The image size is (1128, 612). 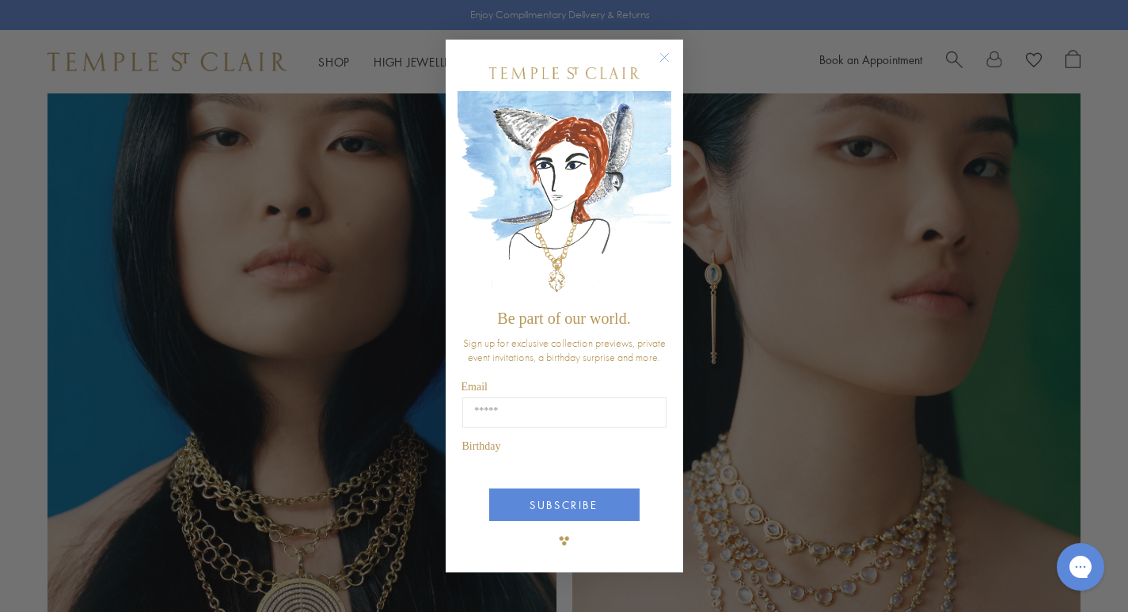 What do you see at coordinates (564, 540) in the screenshot?
I see `img: TSC` at bounding box center [564, 540].